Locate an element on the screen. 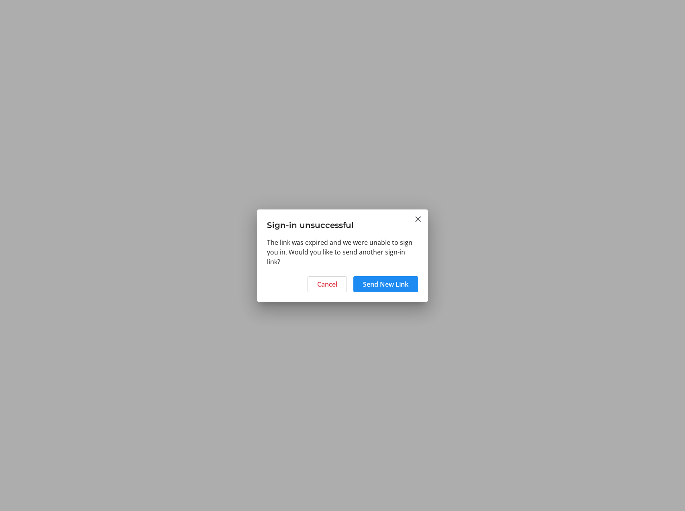 The height and width of the screenshot is (511, 685). h3: Sign-in unsuccessful is located at coordinates (342, 223).